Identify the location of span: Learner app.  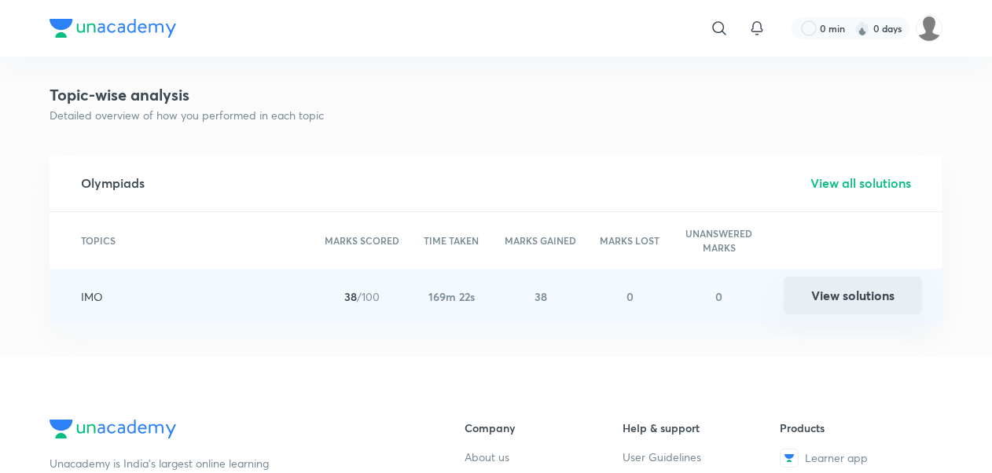
(837, 458).